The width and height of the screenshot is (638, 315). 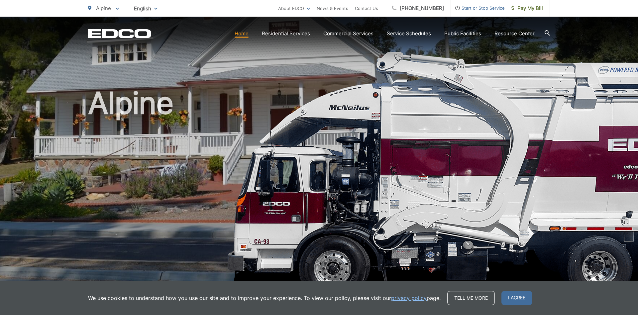 I want to click on a: privacy policy, so click(x=409, y=298).